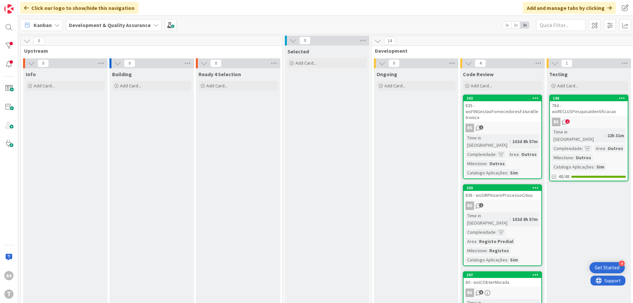 The height and width of the screenshot is (303, 633). Describe the element at coordinates (502, 282) in the screenshot. I see `div: 80 - wsICObterMorada` at that location.